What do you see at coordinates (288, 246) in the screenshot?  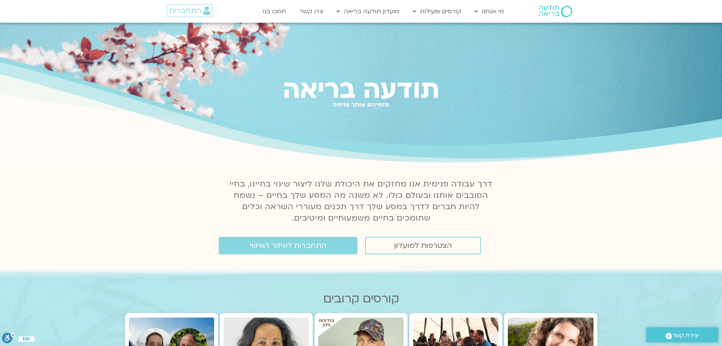 I see `a: התחברות לאיזור האישי` at bounding box center [288, 246].